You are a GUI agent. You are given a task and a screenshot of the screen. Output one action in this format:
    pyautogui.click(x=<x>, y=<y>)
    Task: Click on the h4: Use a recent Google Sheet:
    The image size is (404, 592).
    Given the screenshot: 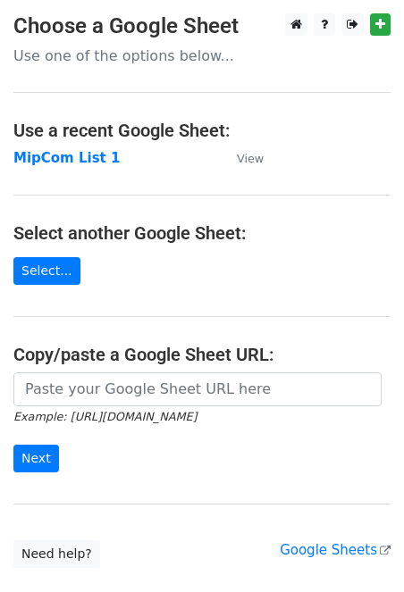 What is the action you would take?
    pyautogui.click(x=202, y=130)
    